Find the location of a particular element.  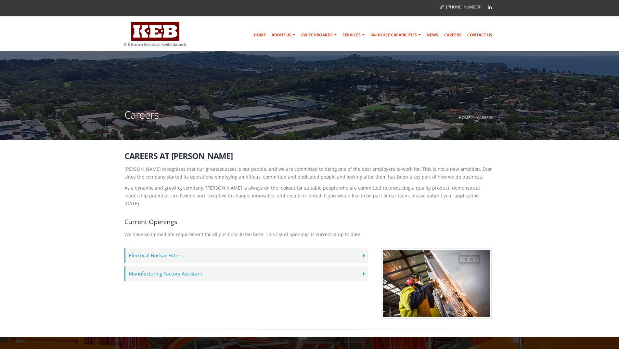

img: K E Brown Electrical Switchboards is located at coordinates (155, 34).